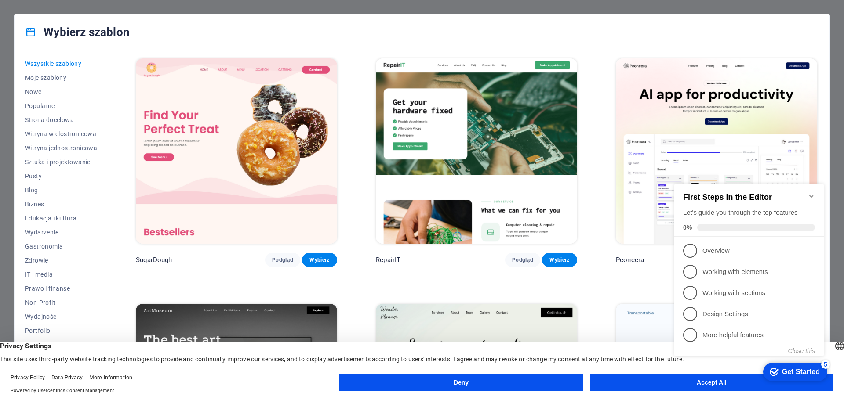 The height and width of the screenshot is (400, 844). What do you see at coordinates (61, 176) in the screenshot?
I see `span: Pusty` at bounding box center [61, 176].